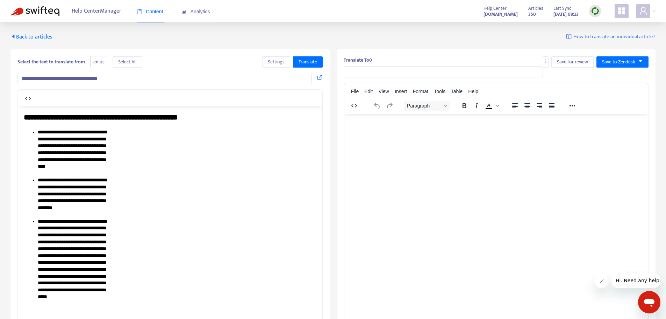 The height and width of the screenshot is (319, 666). I want to click on span: How to translate an individual article?, so click(614, 37).